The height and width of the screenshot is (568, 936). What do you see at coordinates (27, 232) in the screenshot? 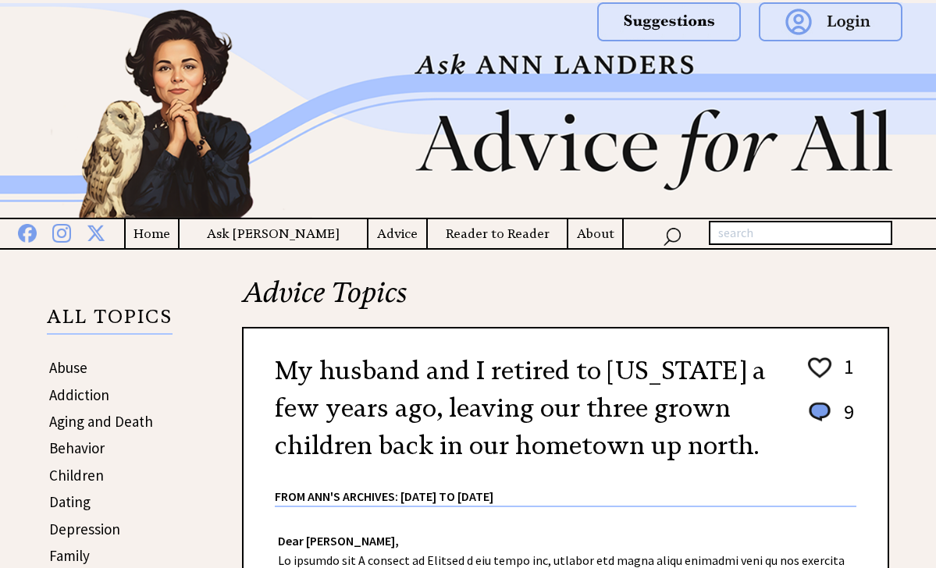
I see `img: facebook%20blue.png` at bounding box center [27, 232].